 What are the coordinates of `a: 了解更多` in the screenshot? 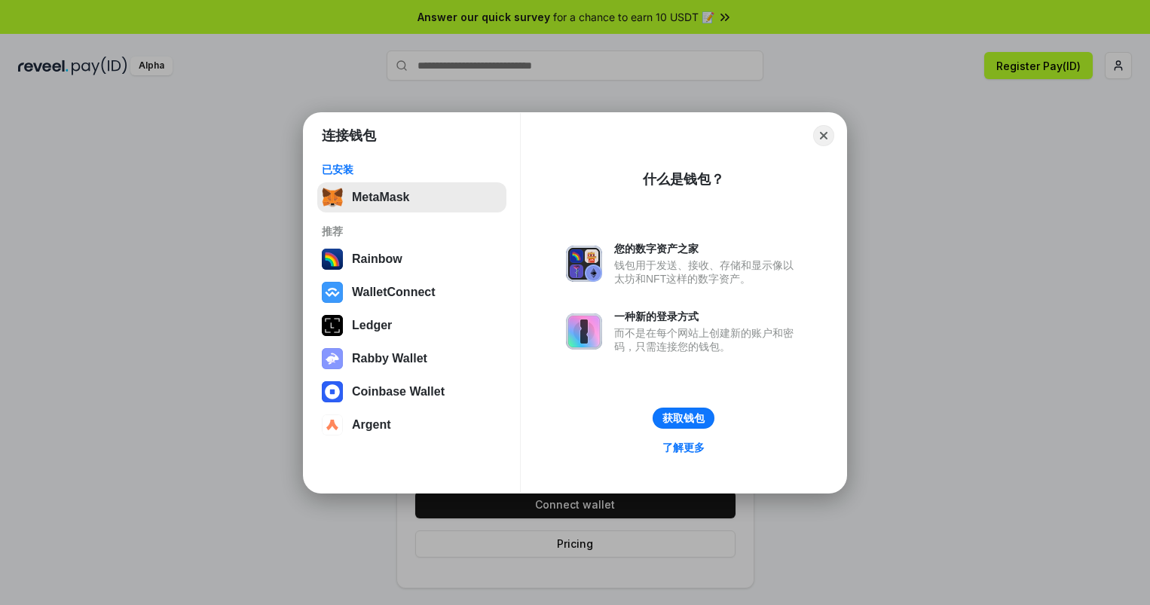 It's located at (684, 448).